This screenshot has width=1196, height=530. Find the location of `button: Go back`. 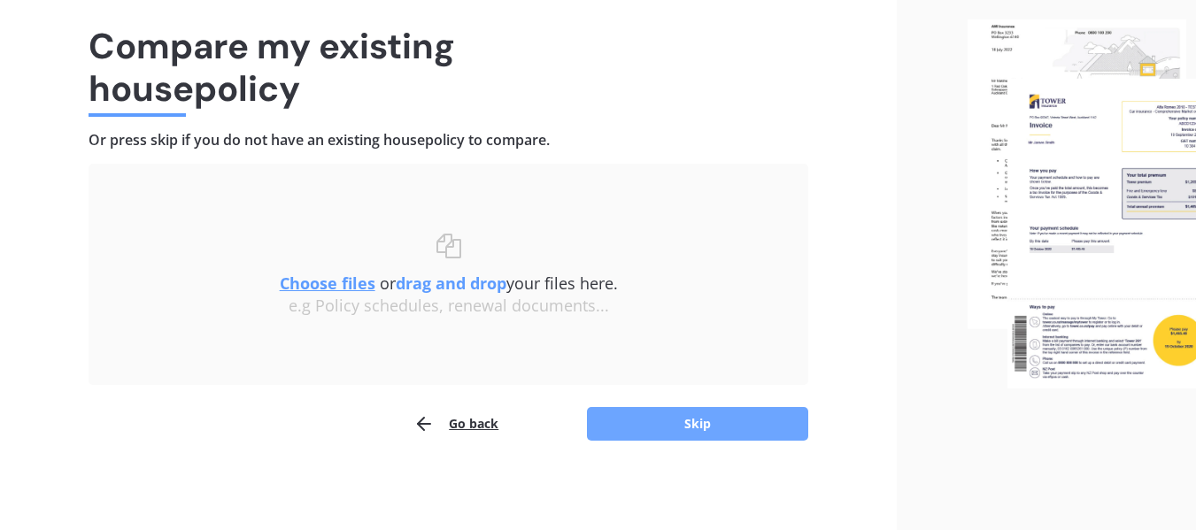

button: Go back is located at coordinates (456, 424).